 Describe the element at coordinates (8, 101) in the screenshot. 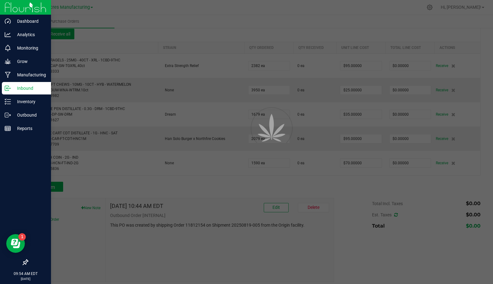

I see `inline-svg: Inventory` at that location.